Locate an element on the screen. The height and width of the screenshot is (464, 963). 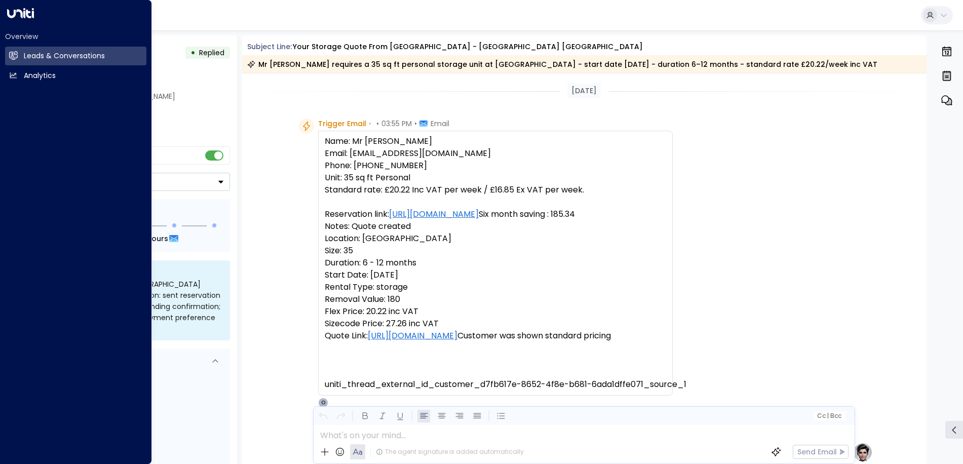
a: Leads & Conversations is located at coordinates (75, 56).